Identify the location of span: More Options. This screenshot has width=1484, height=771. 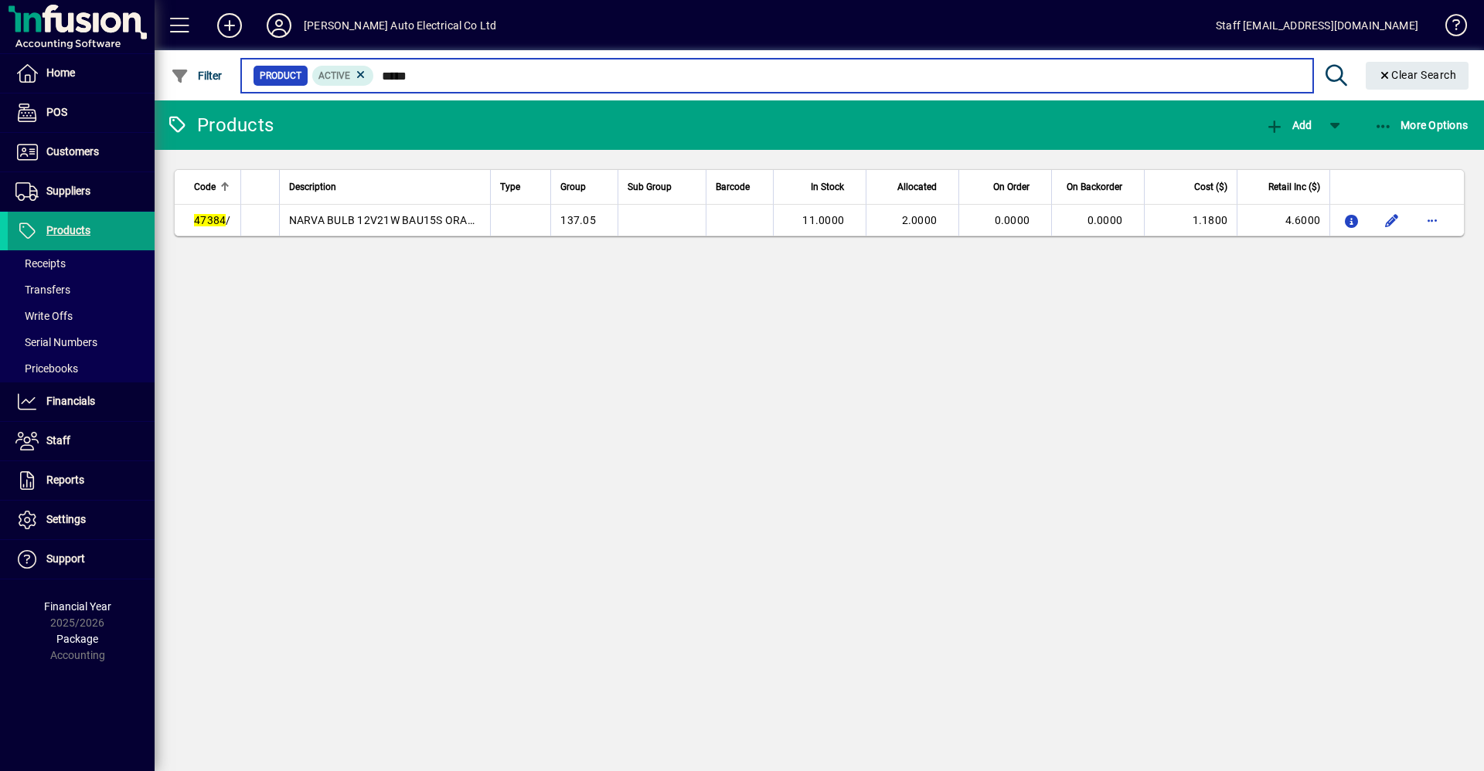
(1422, 125).